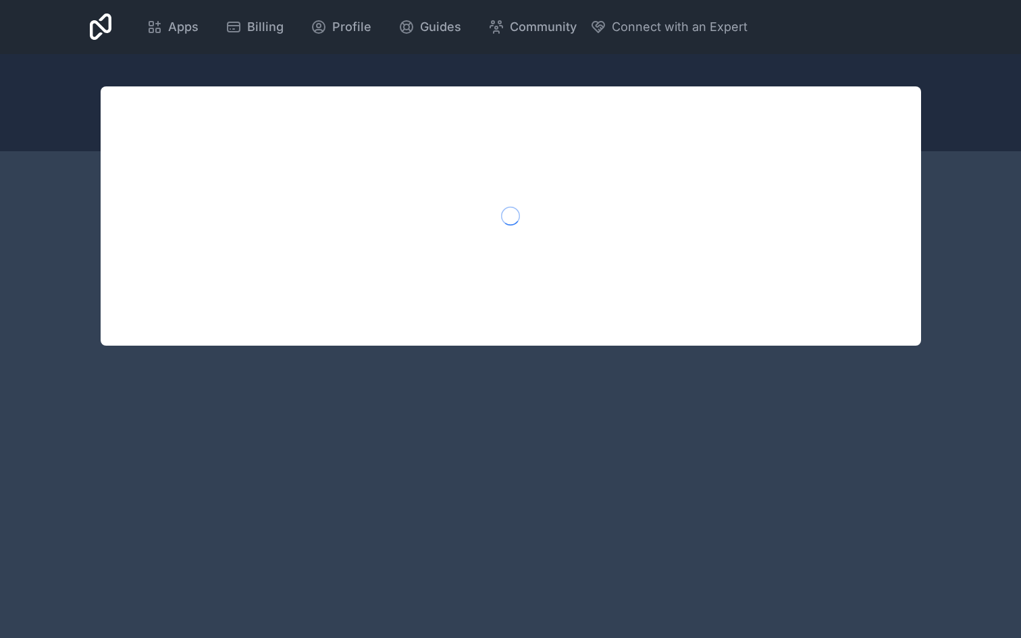  What do you see at coordinates (430, 27) in the screenshot?
I see `a: Guides` at bounding box center [430, 27].